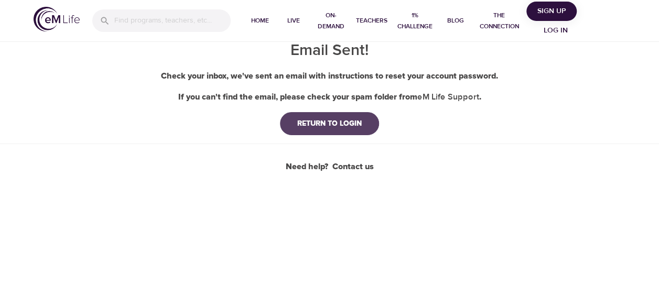 The height and width of the screenshot is (297, 659). Describe the element at coordinates (455, 20) in the screenshot. I see `span: Blog` at that location.